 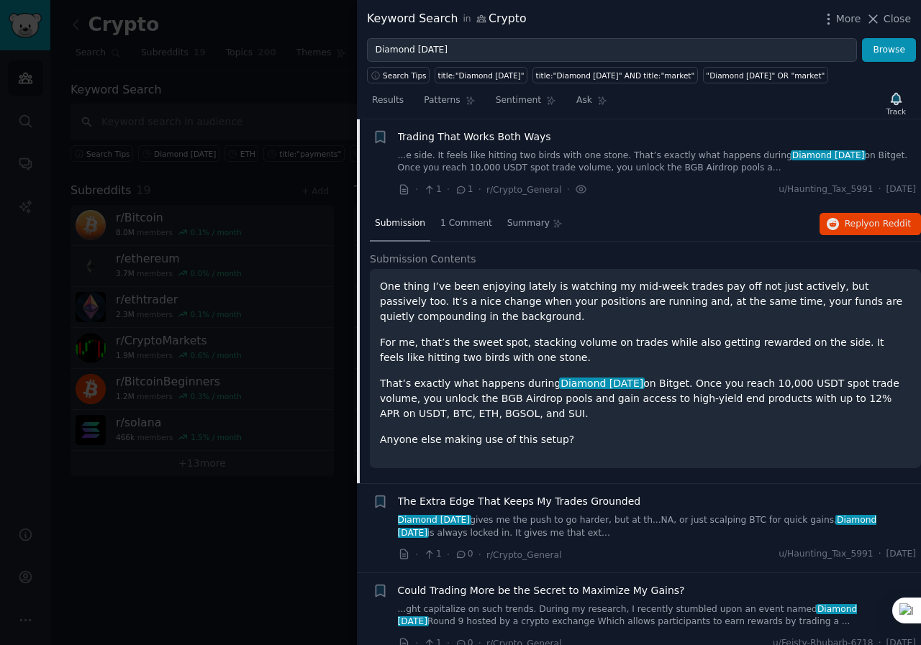 I want to click on span: Submission Contents, so click(x=423, y=259).